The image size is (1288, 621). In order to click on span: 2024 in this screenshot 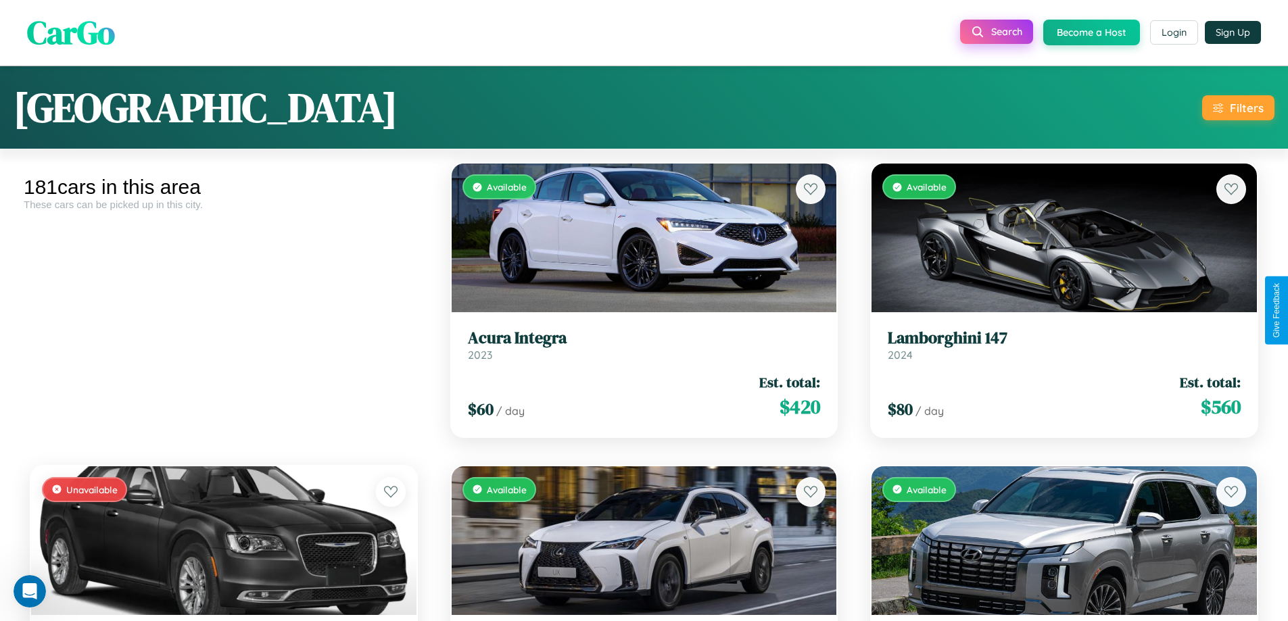, I will do `click(900, 355)`.